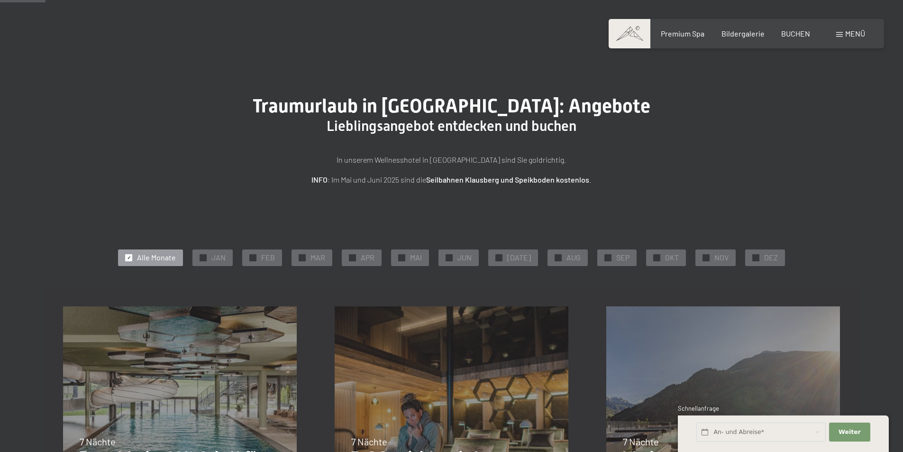 This screenshot has width=903, height=452. What do you see at coordinates (319, 179) in the screenshot?
I see `strong: INFO` at bounding box center [319, 179].